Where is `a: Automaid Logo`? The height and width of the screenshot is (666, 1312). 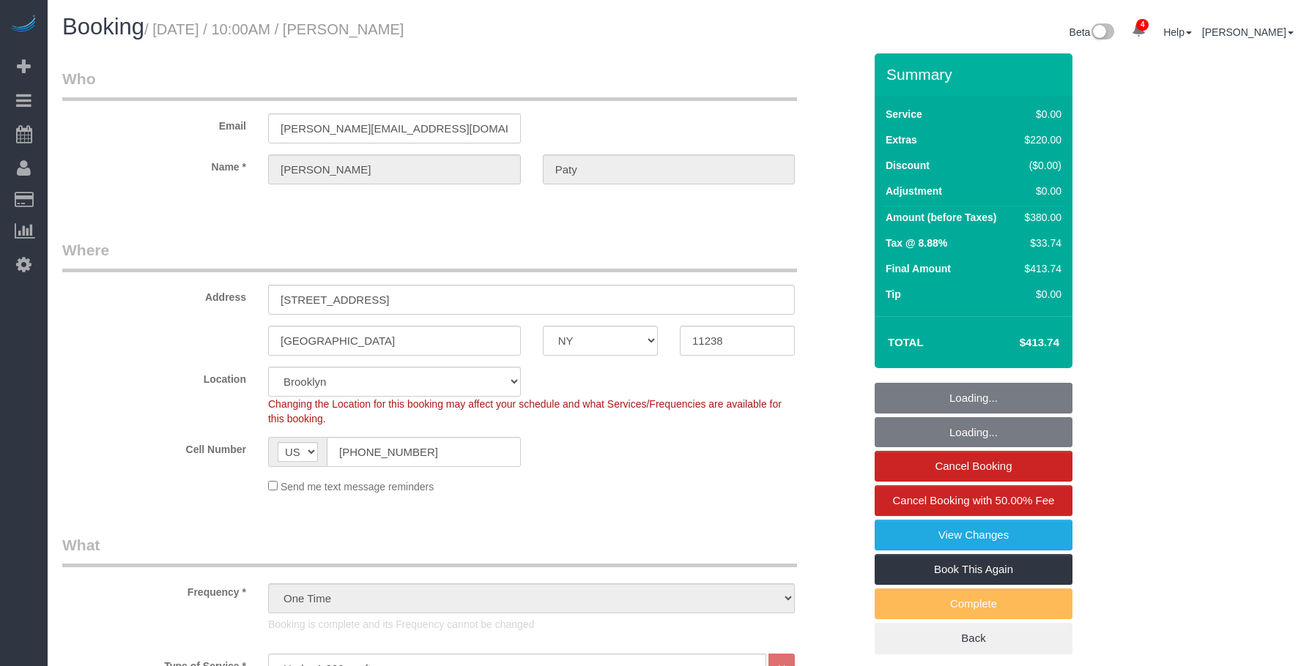
a: Automaid Logo is located at coordinates (23, 25).